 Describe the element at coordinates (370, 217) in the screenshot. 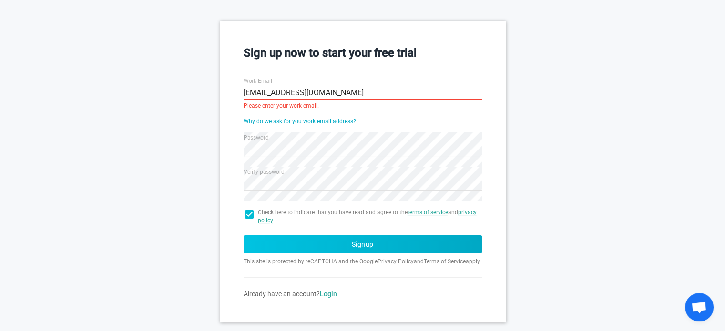

I see `span: Check here to indicate that you have read and agree to the and` at that location.